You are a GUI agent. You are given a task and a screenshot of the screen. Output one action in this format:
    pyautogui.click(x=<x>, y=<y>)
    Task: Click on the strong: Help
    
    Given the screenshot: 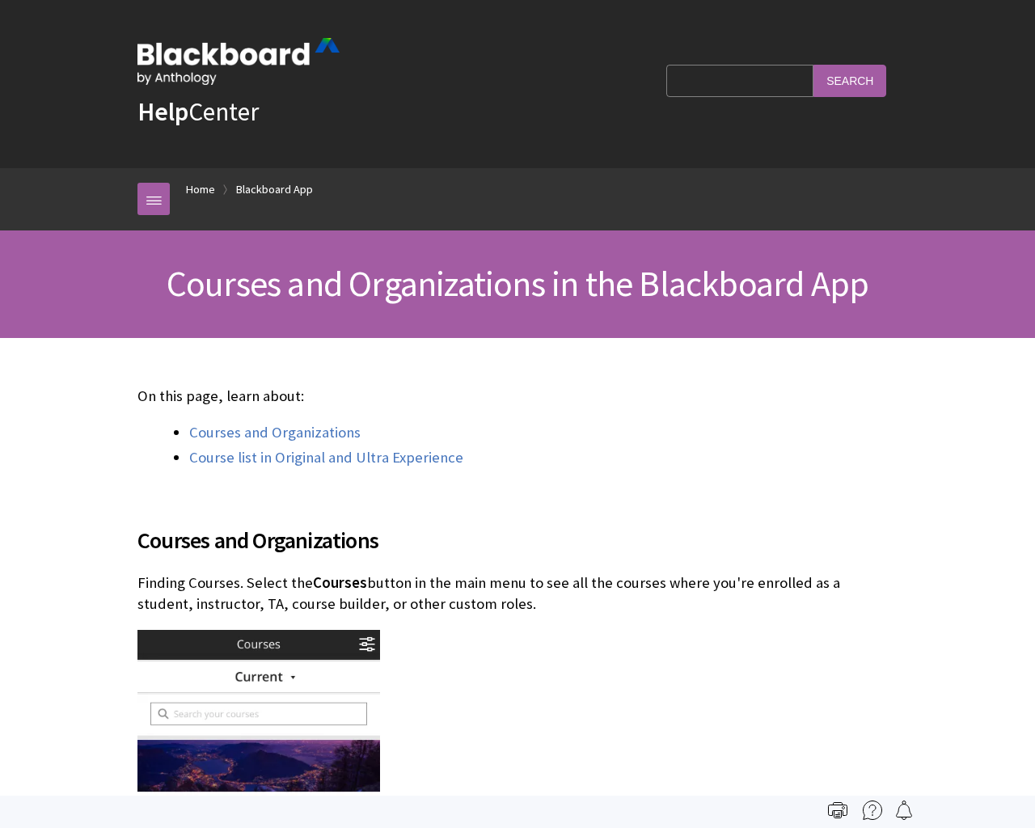 What is the action you would take?
    pyautogui.click(x=163, y=112)
    